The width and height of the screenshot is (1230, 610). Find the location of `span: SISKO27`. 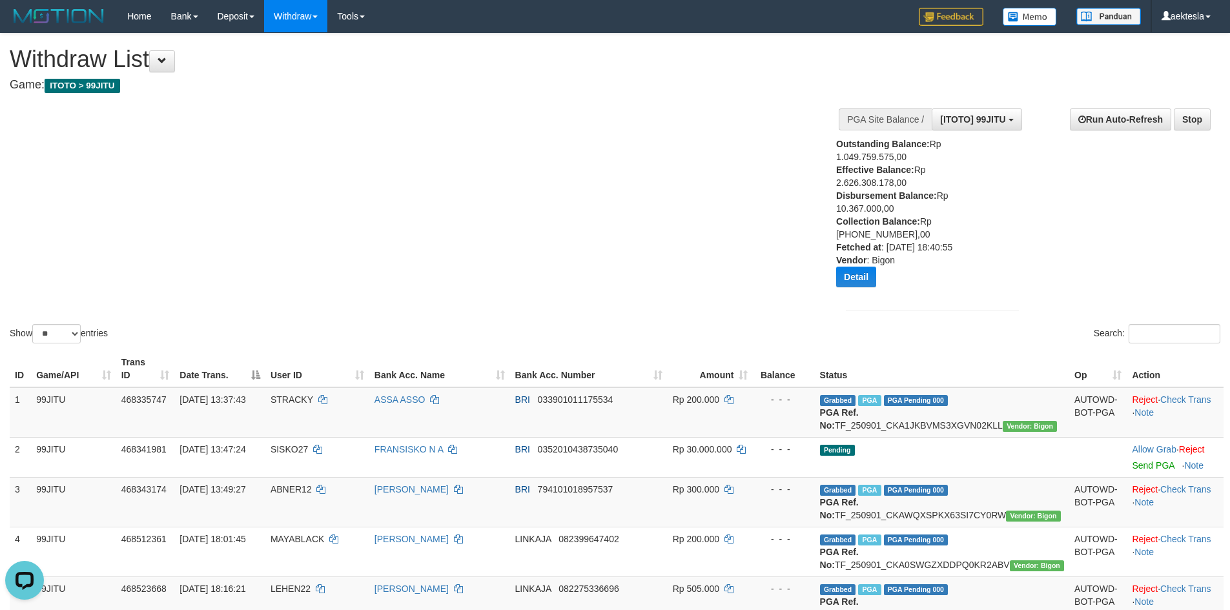

span: SISKO27 is located at coordinates (289, 449).